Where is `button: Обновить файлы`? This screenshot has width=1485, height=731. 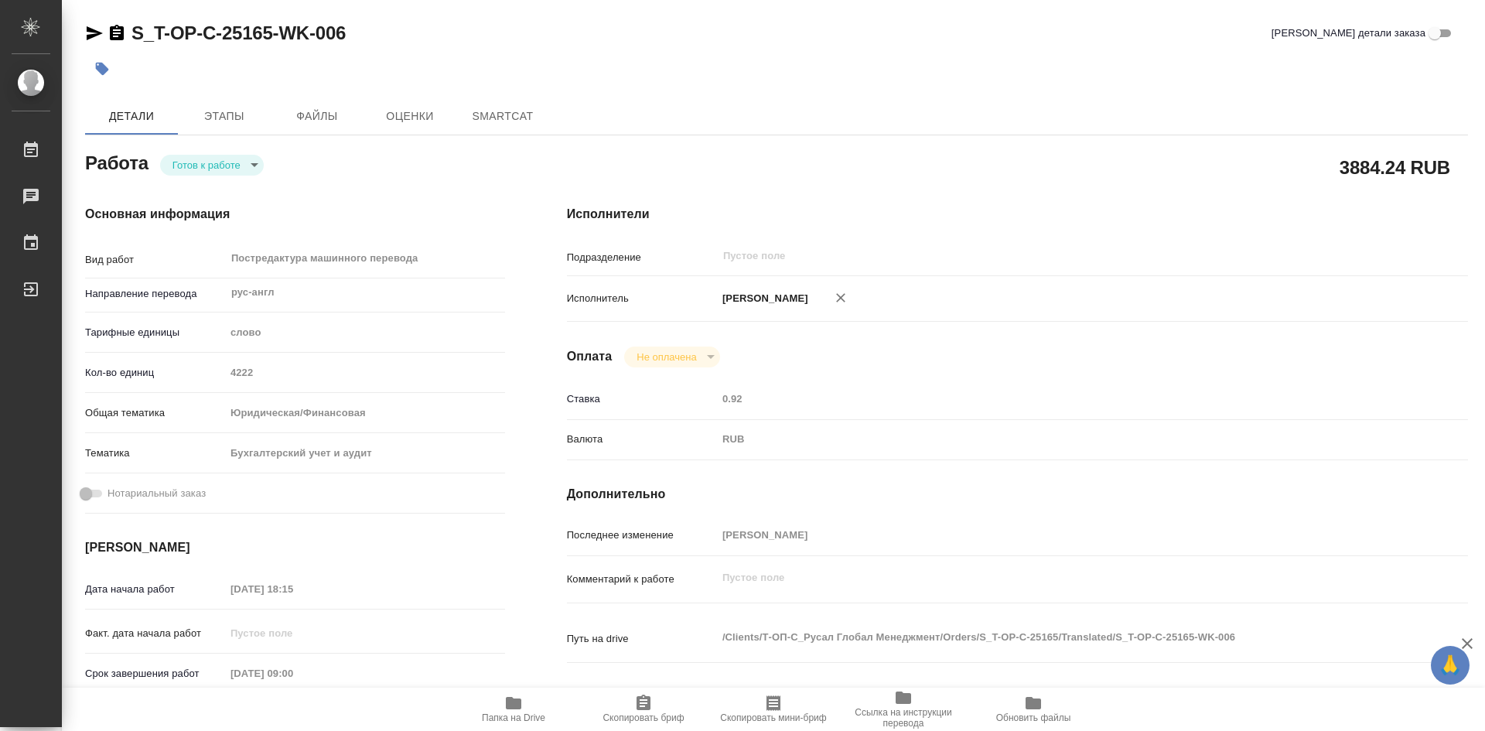
button: Обновить файлы is located at coordinates (1033, 709).